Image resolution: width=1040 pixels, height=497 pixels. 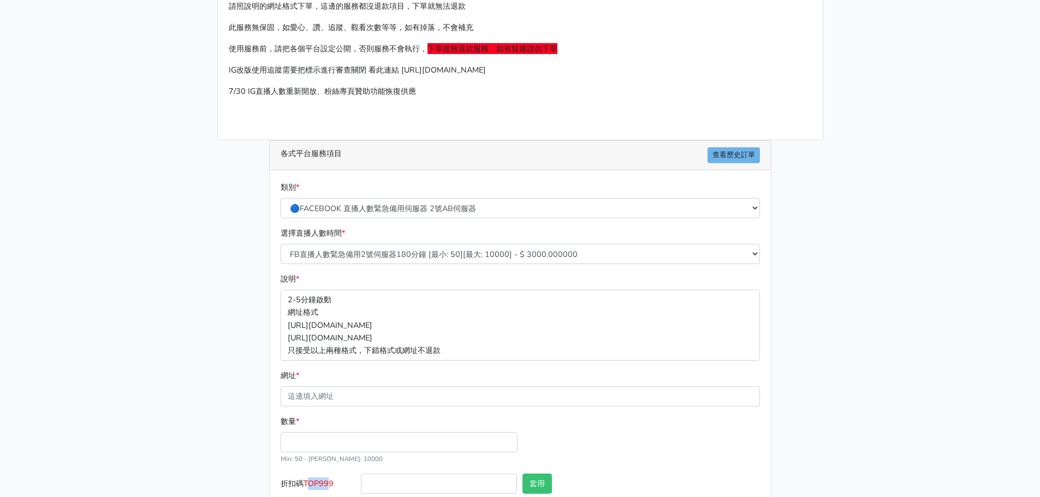 What do you see at coordinates (520, 27) in the screenshot?
I see `p: 此服務無保固，如愛心、讚、追蹤、觀看次數等等，如有掉落，不會補充` at bounding box center [520, 27].